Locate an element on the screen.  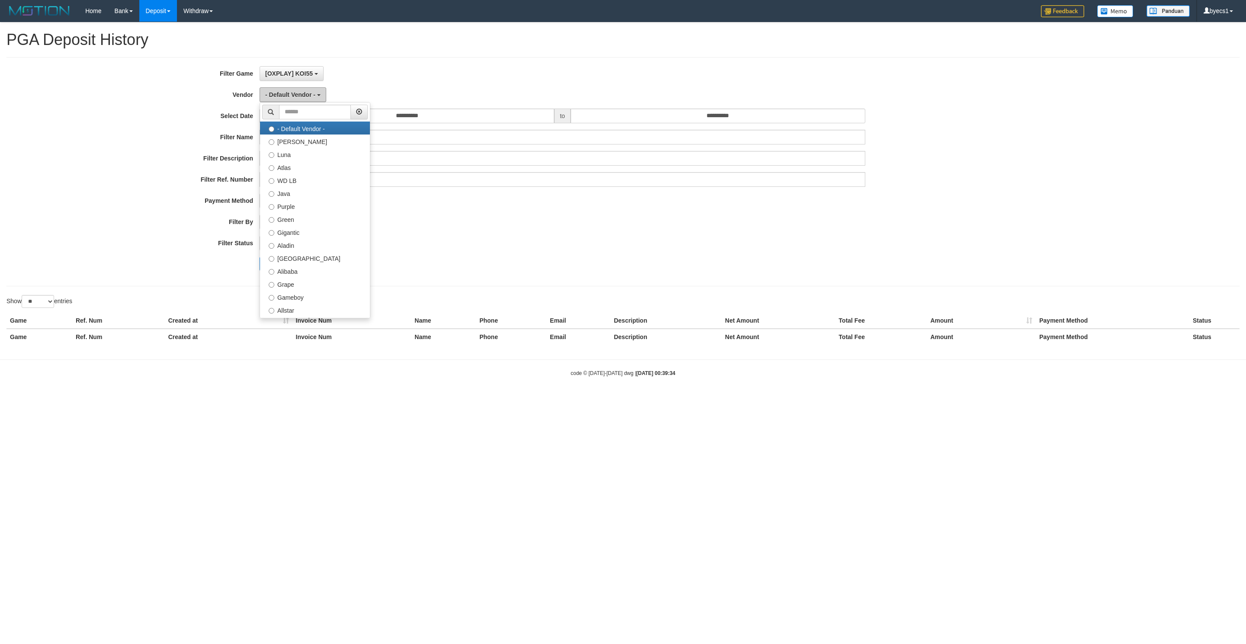
h1: PGA Deposit History is located at coordinates (623, 40).